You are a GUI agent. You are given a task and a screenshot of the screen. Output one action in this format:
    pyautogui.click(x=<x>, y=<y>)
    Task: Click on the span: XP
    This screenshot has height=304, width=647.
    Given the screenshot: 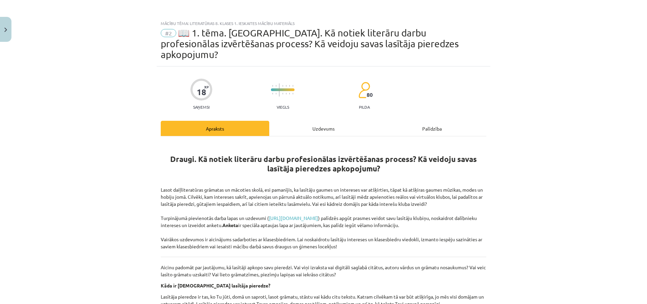 What is the action you would take?
    pyautogui.click(x=206, y=87)
    